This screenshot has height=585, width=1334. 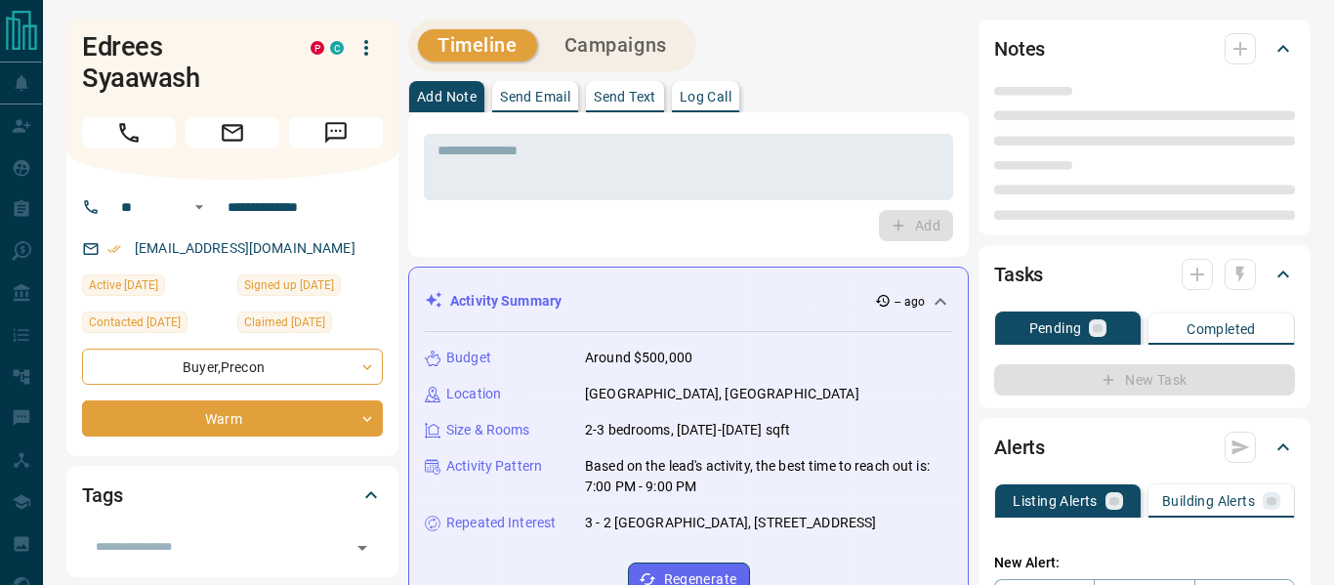 What do you see at coordinates (488, 430) in the screenshot?
I see `p: Size & Rooms` at bounding box center [488, 430].